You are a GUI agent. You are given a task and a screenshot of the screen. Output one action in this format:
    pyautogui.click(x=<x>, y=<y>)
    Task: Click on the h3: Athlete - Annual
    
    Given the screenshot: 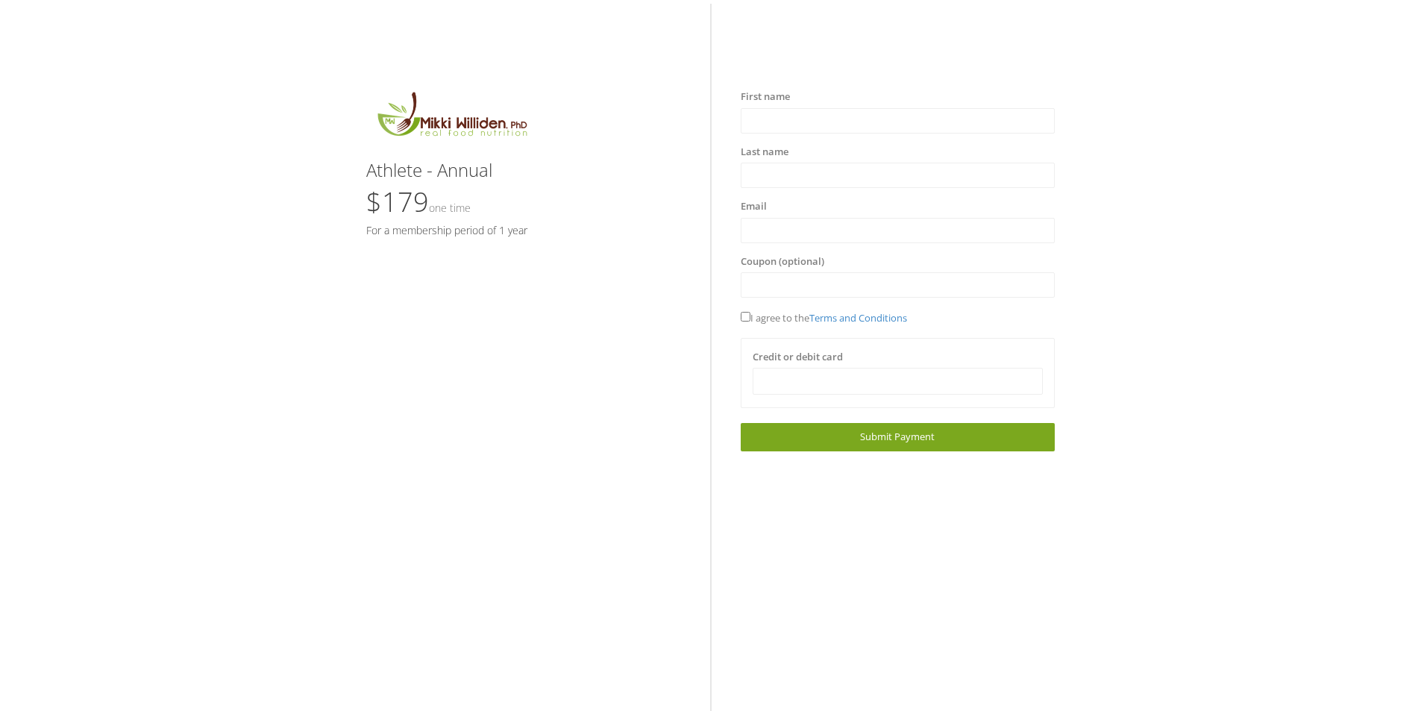 What is the action you would take?
    pyautogui.click(x=523, y=170)
    